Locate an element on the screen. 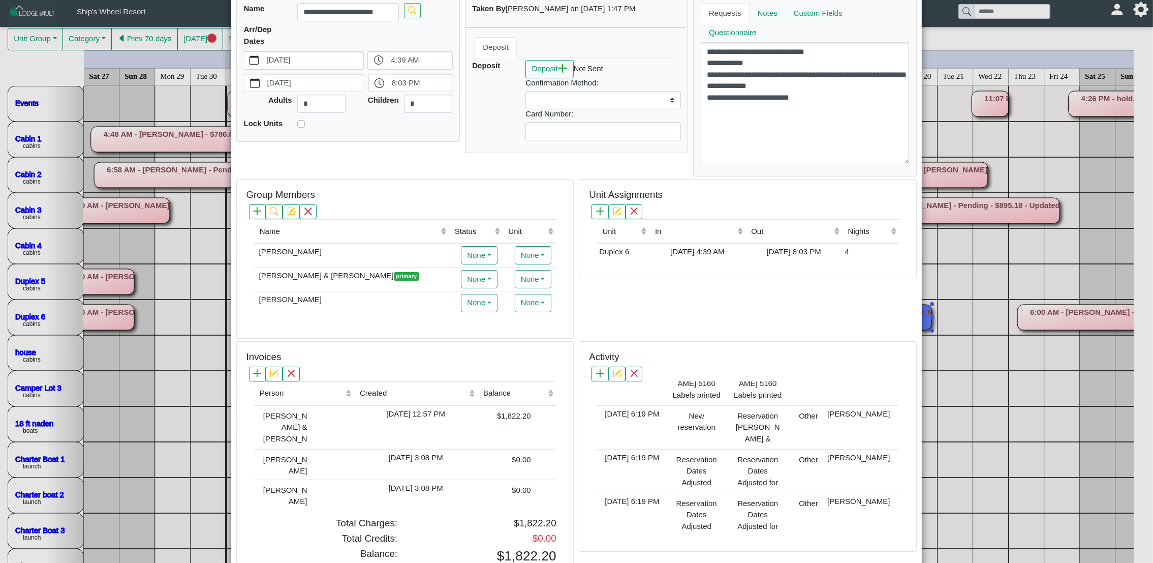 Image resolution: width=1153 pixels, height=563 pixels. button: Depositplus is located at coordinates (550, 69).